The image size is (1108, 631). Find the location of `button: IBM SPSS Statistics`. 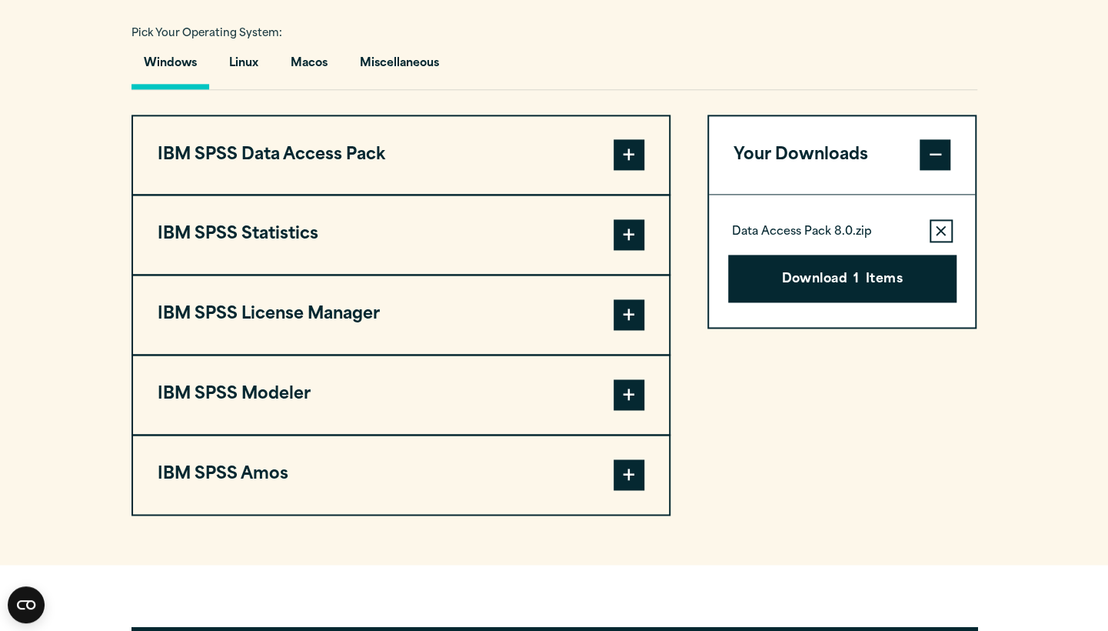

button: IBM SPSS Statistics is located at coordinates (401, 235).